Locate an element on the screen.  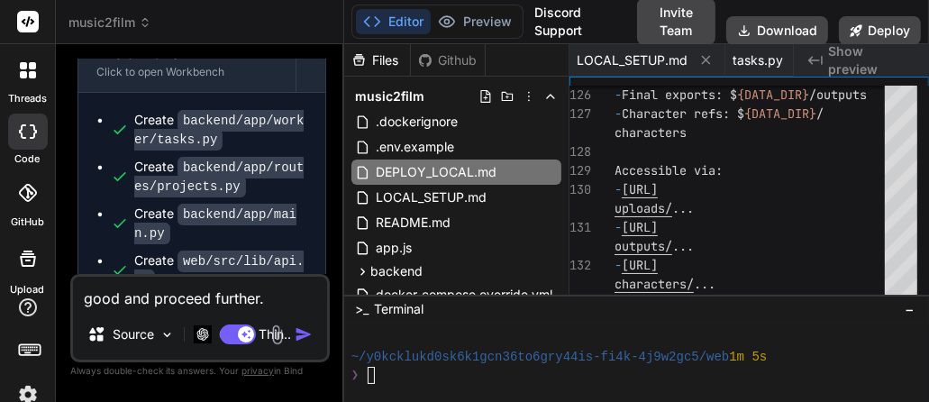
div: 127 is located at coordinates (580, 114).